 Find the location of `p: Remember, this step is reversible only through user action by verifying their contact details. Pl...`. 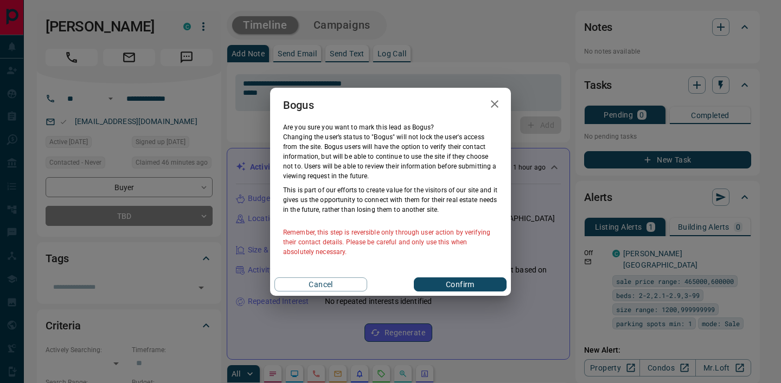

p: Remember, this step is reversible only through user action by verifying their contact details. Pl... is located at coordinates (390, 242).